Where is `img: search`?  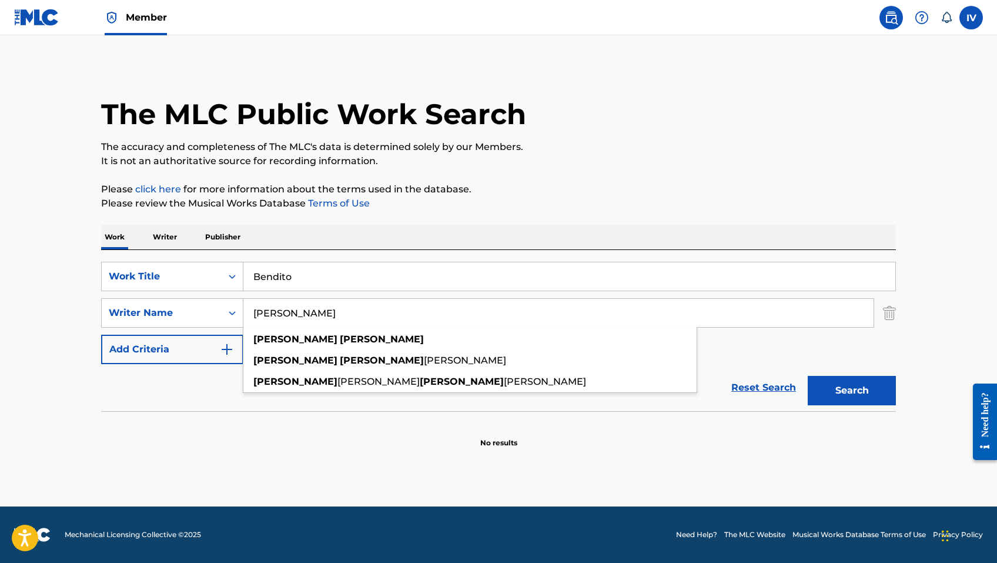
img: search is located at coordinates (891, 18).